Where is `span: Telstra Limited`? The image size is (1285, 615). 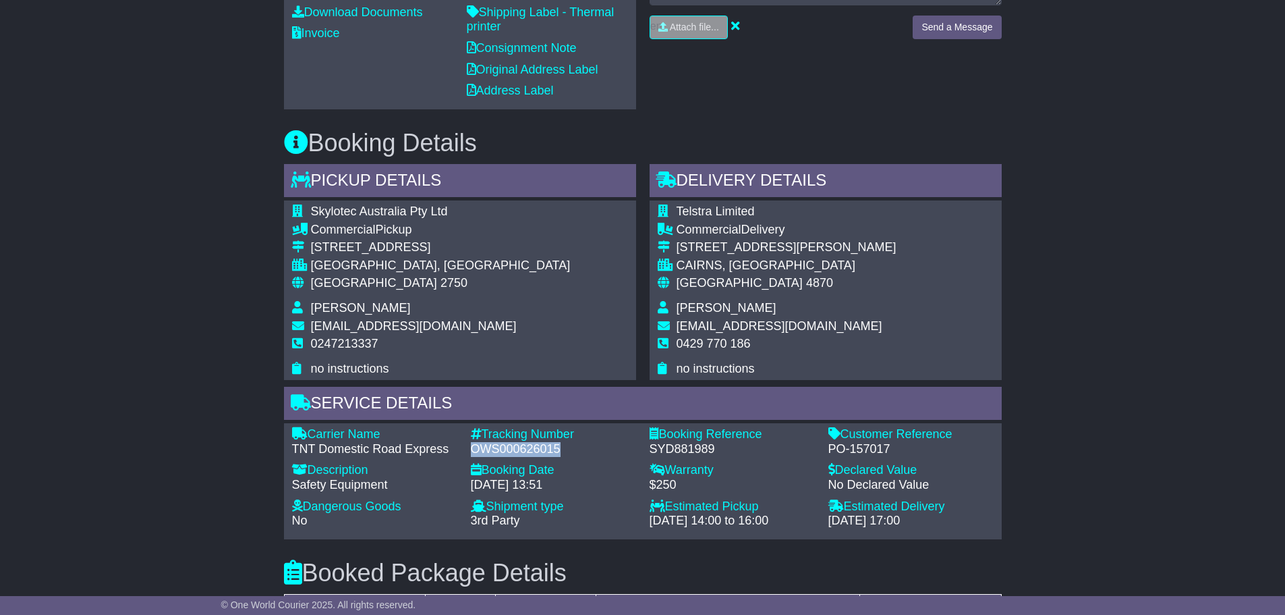 span: Telstra Limited is located at coordinates (716, 211).